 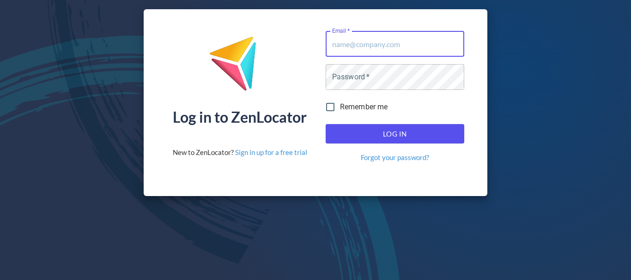 I want to click on div: New to ZenLocator?, so click(x=240, y=152).